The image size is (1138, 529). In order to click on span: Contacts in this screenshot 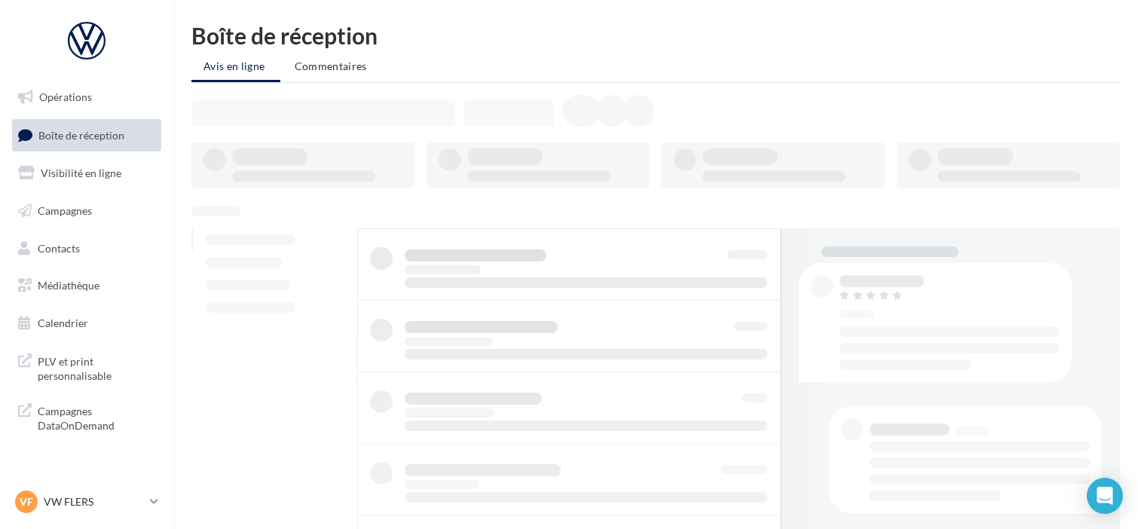, I will do `click(59, 247)`.